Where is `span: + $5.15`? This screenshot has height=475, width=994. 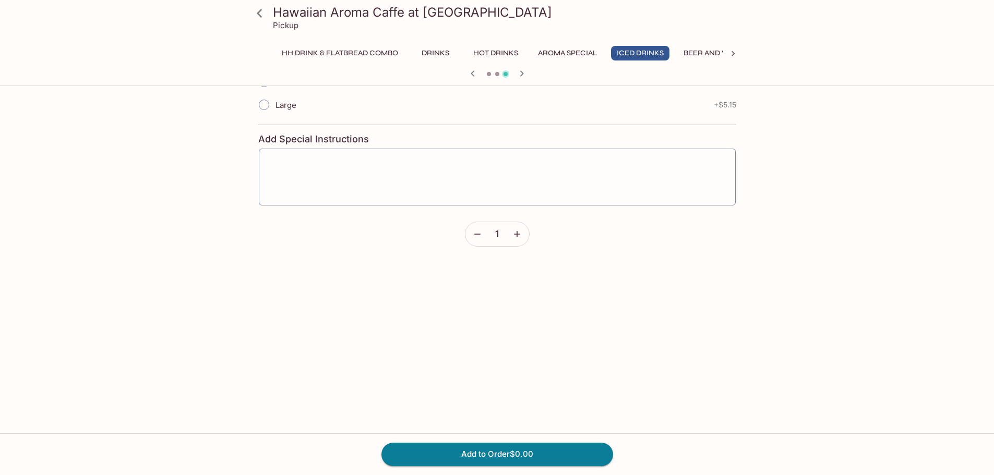
span: + $5.15 is located at coordinates (725, 105).